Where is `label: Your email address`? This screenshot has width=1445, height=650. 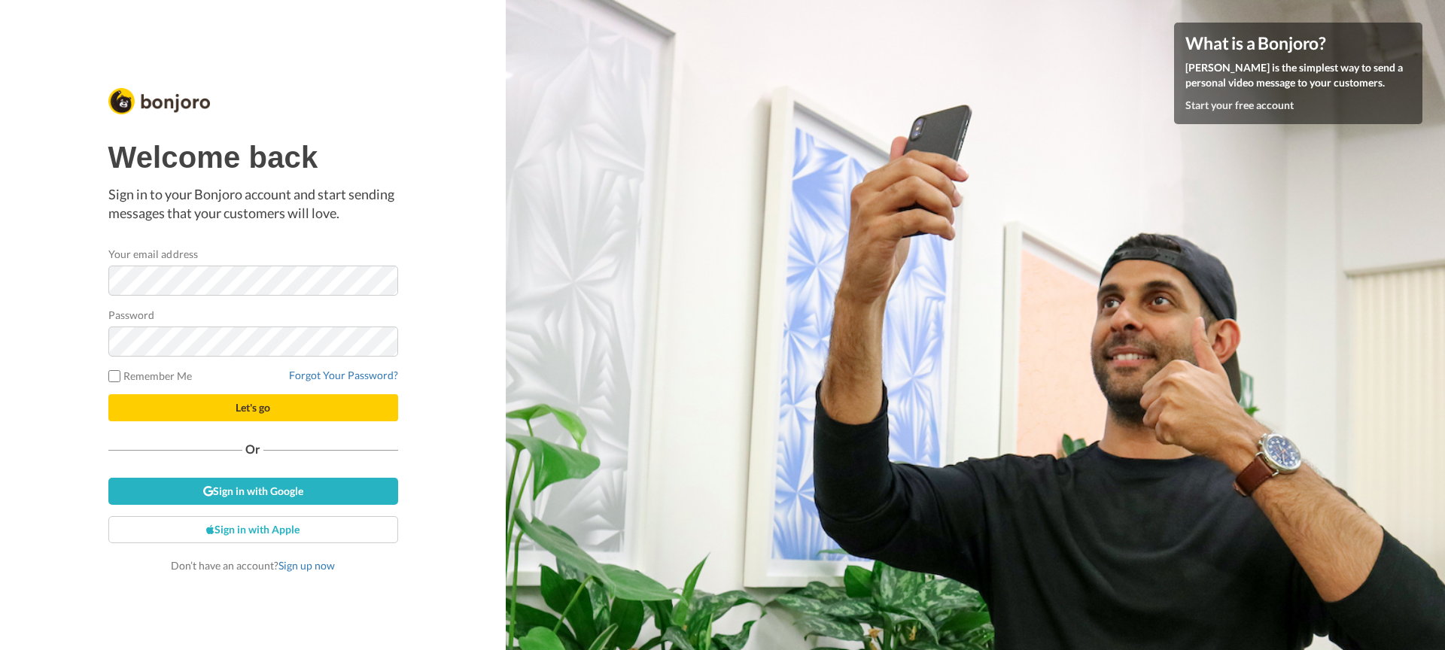 label: Your email address is located at coordinates (153, 254).